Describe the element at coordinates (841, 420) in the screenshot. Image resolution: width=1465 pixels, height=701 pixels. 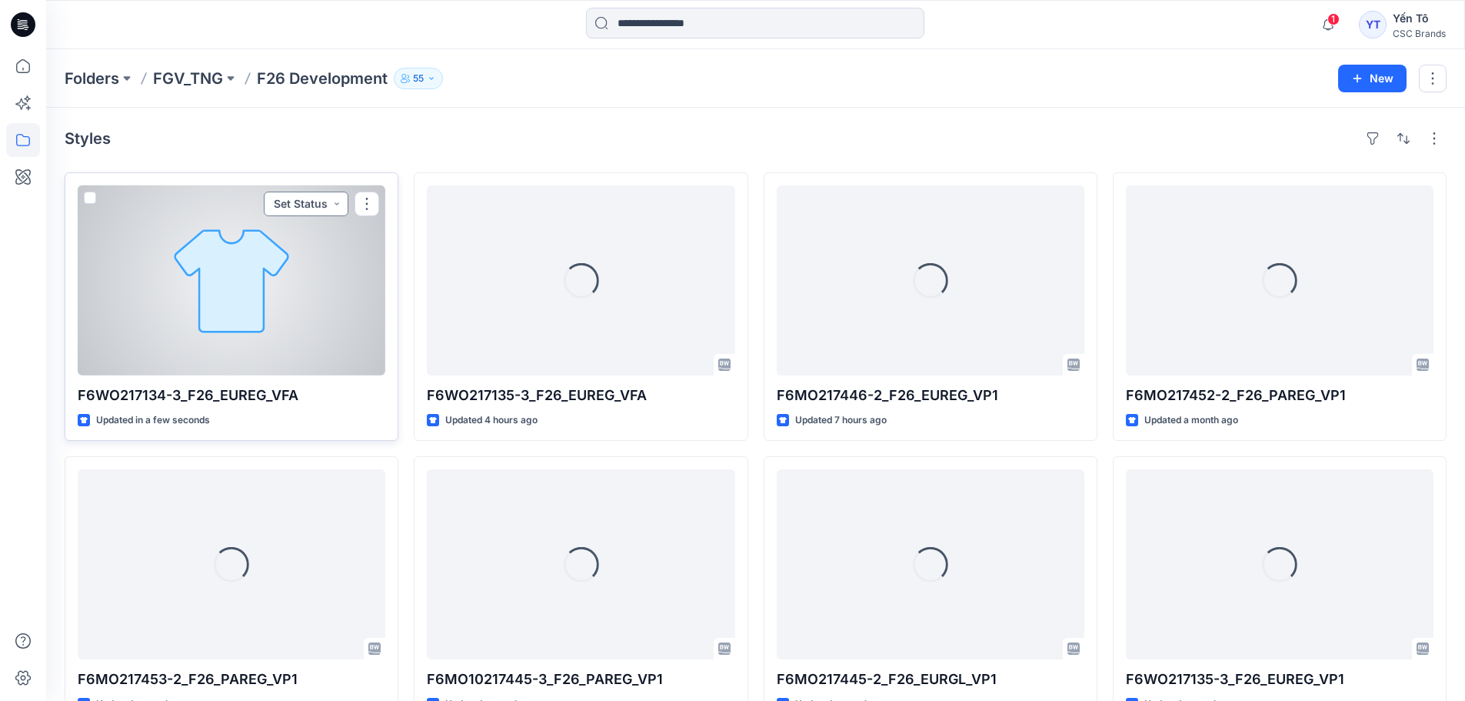
I see `p: Updated 7 hours ago` at that location.